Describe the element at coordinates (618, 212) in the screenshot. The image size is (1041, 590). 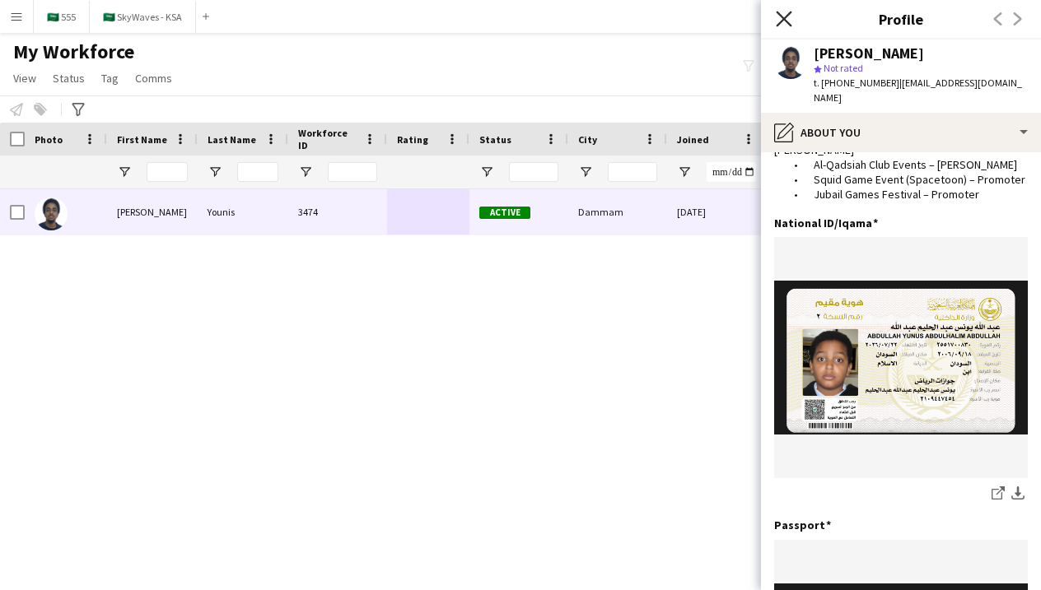
I see `div: Dammam` at that location.